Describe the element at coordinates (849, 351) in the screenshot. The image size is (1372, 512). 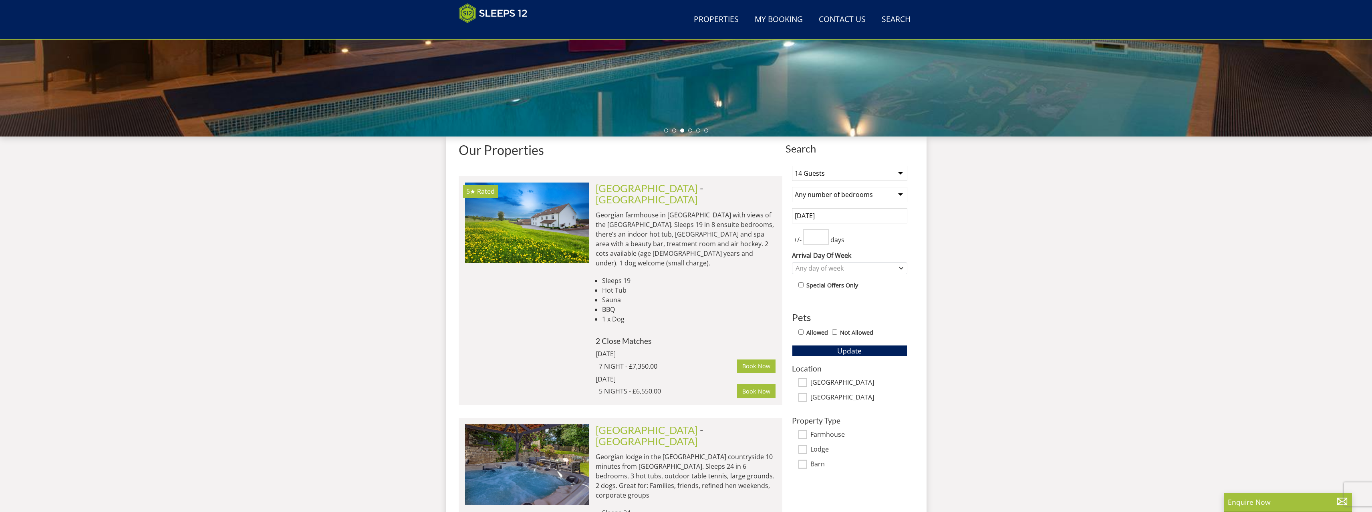
I see `button: Update` at that location.